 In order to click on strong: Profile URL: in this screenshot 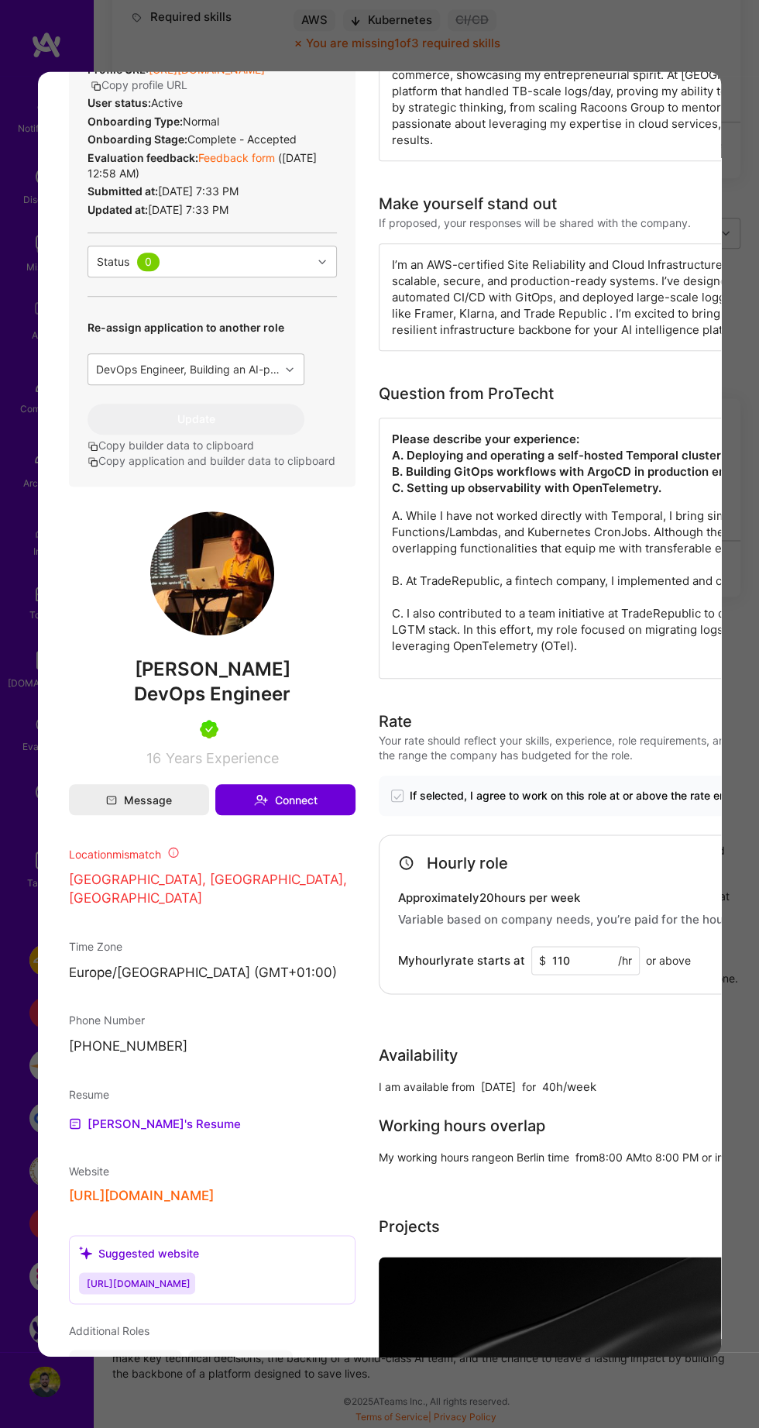, I will do `click(118, 68)`.